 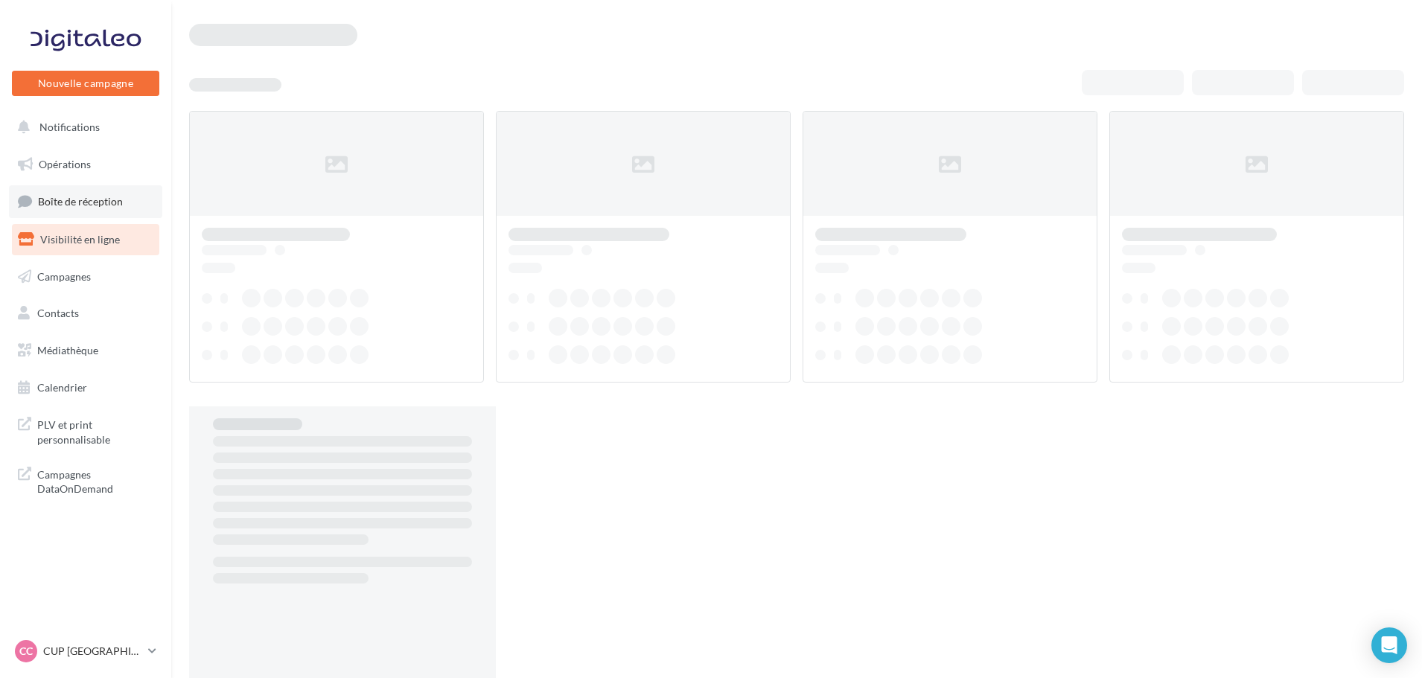 What do you see at coordinates (26, 652) in the screenshot?
I see `span: CC` at bounding box center [26, 652].